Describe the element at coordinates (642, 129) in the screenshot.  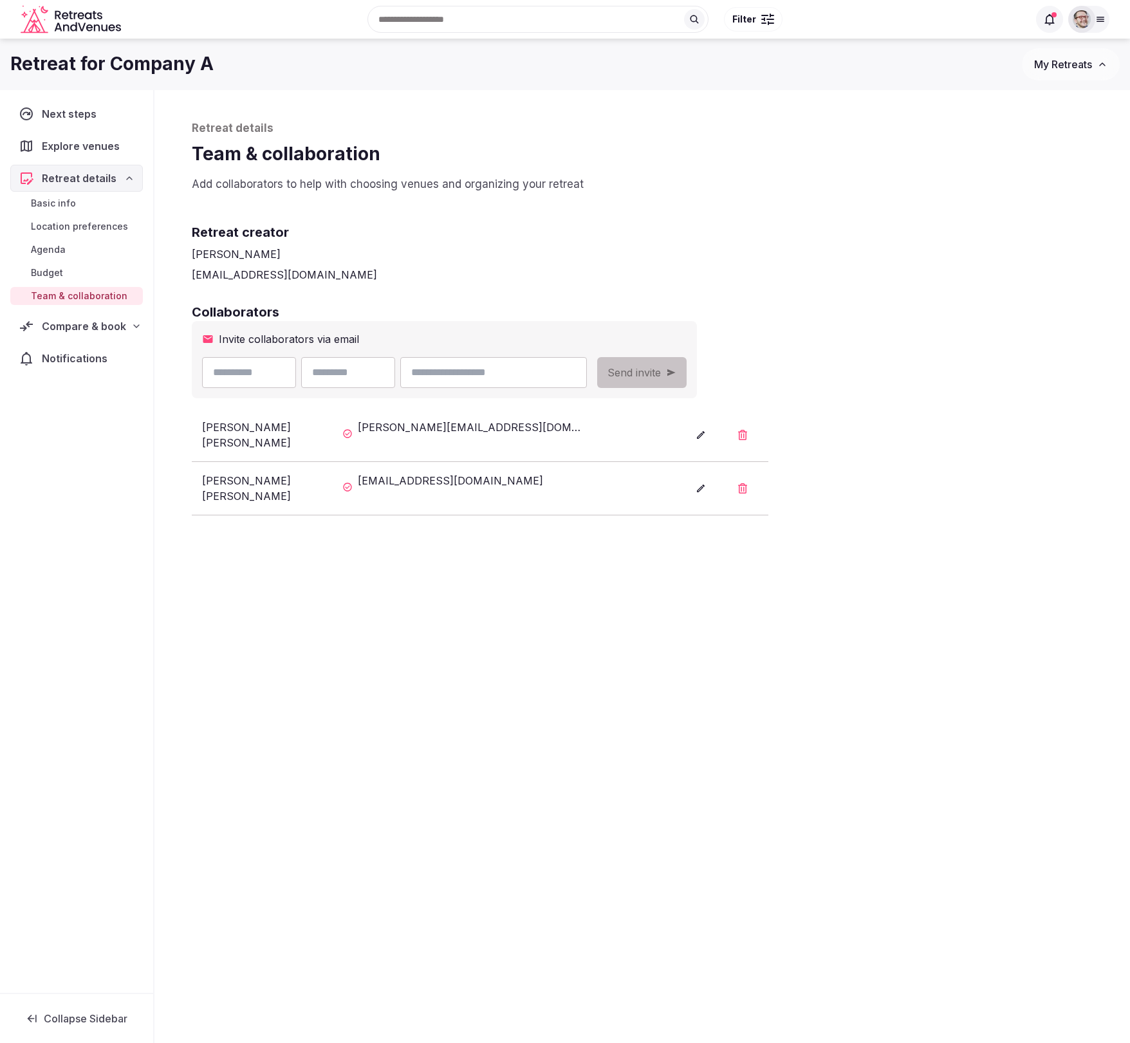
I see `p: Retreat details` at that location.